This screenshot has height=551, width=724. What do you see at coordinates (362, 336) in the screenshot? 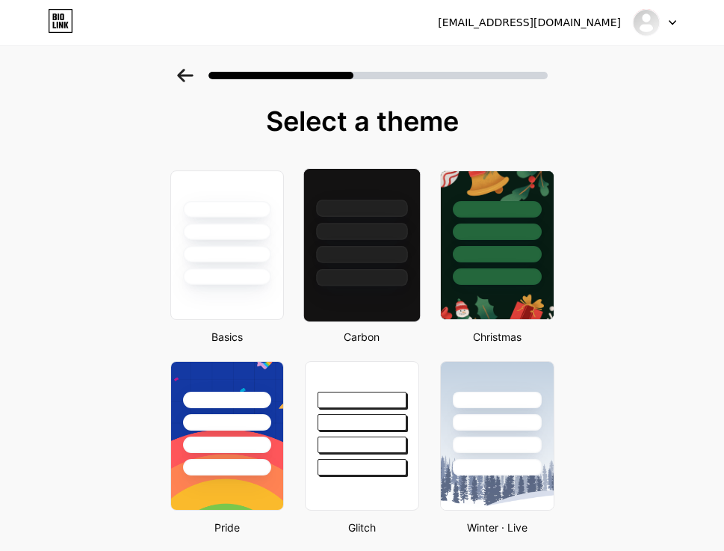
I see `div: Carbon` at bounding box center [362, 336].